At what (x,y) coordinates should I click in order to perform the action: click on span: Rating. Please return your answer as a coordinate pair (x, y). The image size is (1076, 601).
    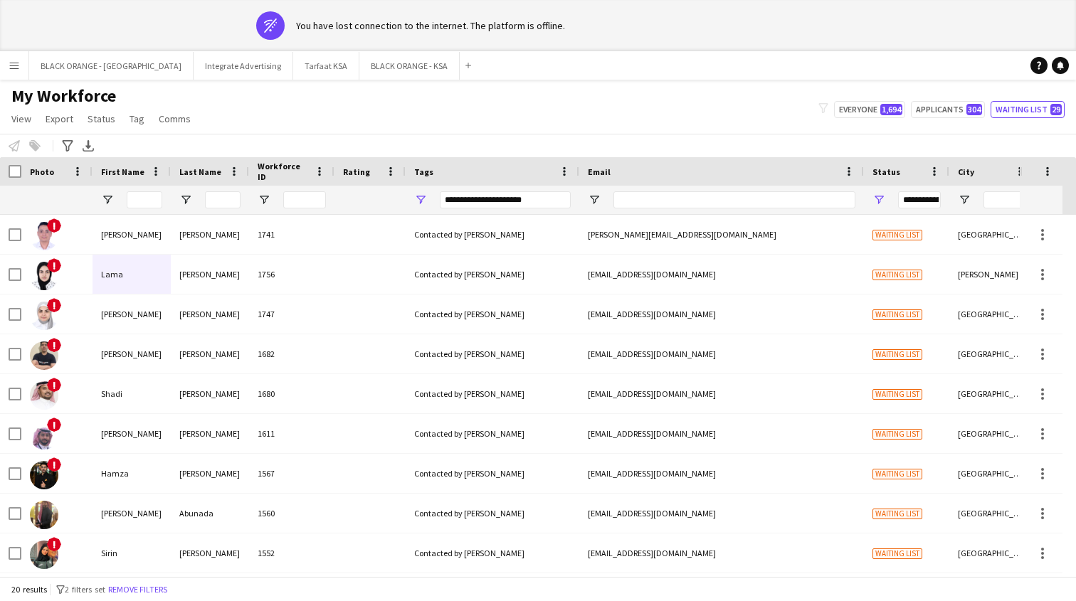
    Looking at the image, I should click on (357, 172).